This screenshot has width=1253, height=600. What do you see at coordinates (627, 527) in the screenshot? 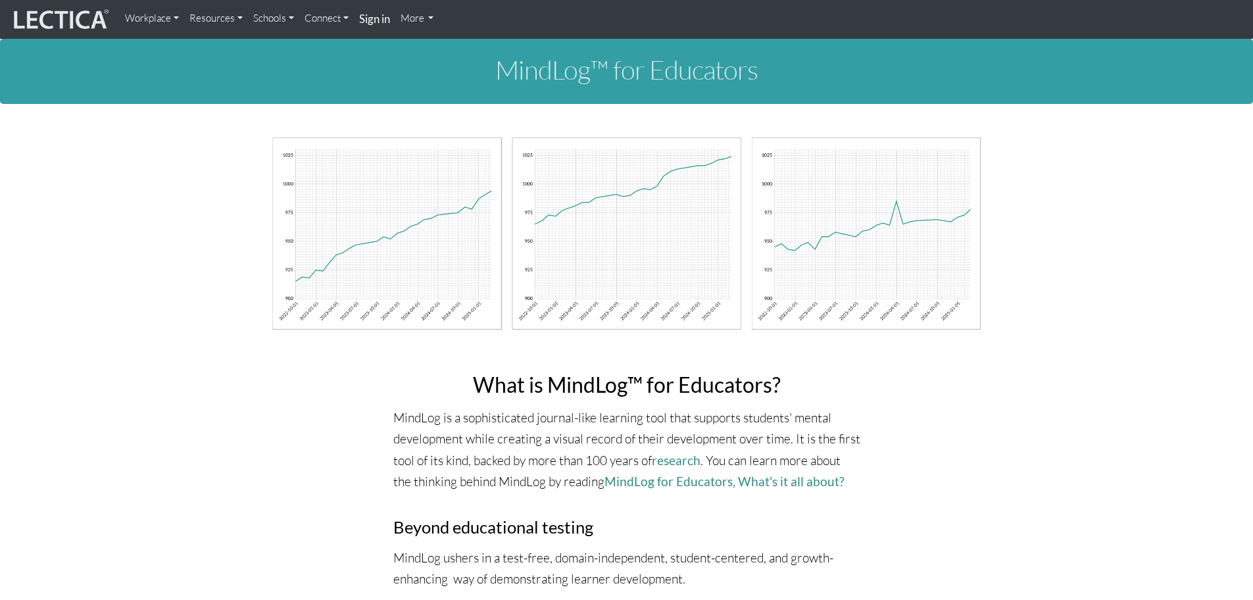
I see `h3: Beyond educational testing` at bounding box center [627, 527].